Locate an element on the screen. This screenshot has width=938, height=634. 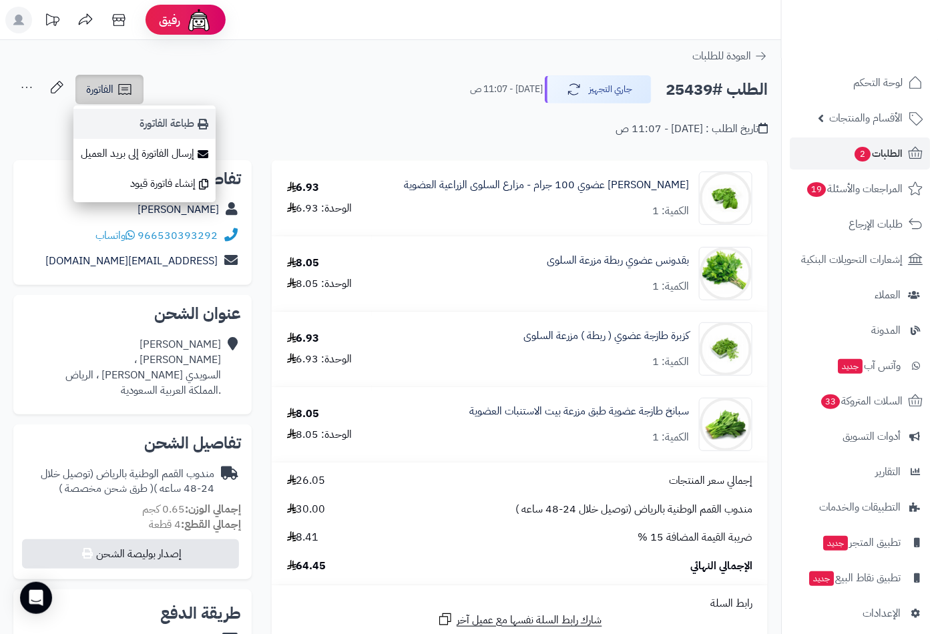
h2: طريقة الدفع is located at coordinates (200, 613).